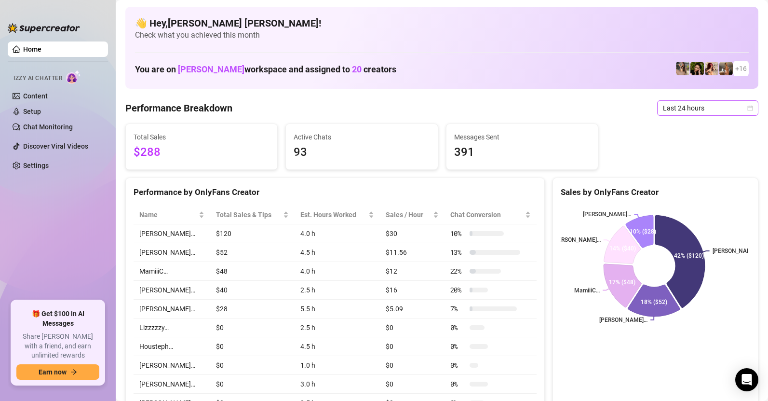 This screenshot has width=768, height=401. I want to click on a: Content, so click(35, 96).